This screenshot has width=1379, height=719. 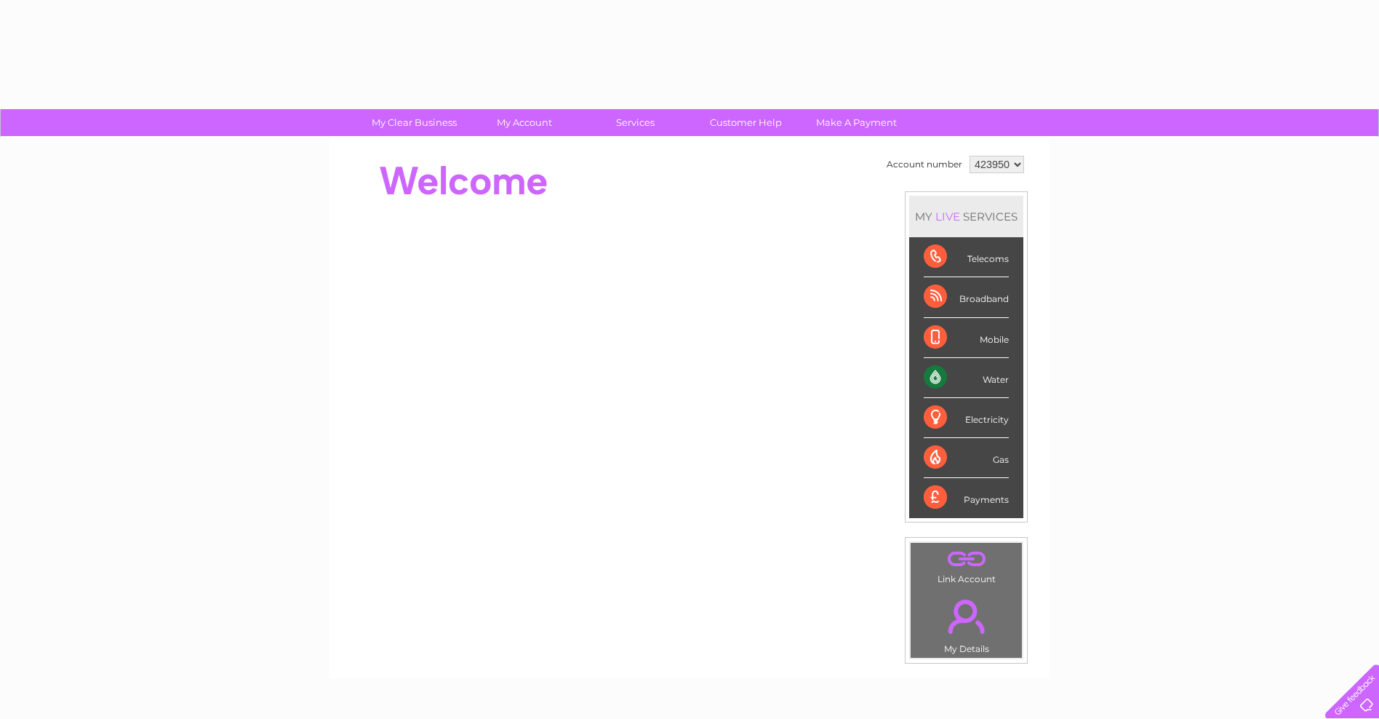 What do you see at coordinates (966, 498) in the screenshot?
I see `div: Payments` at bounding box center [966, 498].